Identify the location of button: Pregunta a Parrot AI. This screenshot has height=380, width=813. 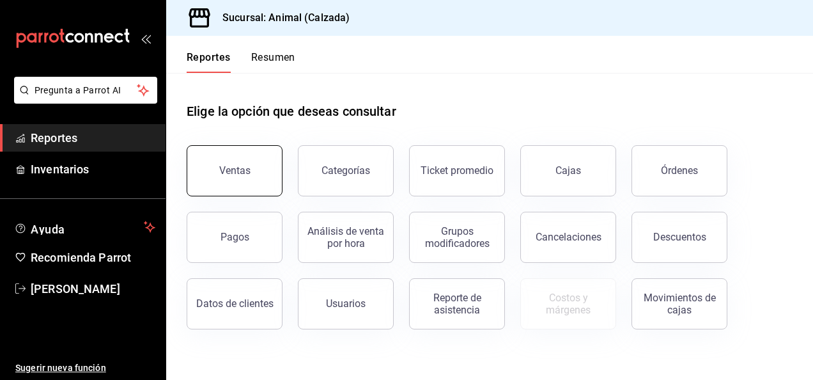
(86, 90).